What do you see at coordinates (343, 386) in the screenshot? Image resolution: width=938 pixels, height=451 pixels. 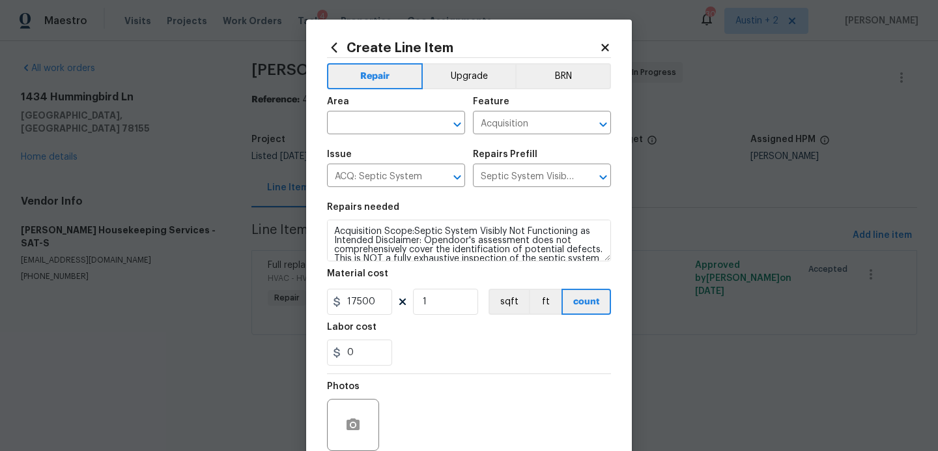 I see `h5: Photos` at bounding box center [343, 386].